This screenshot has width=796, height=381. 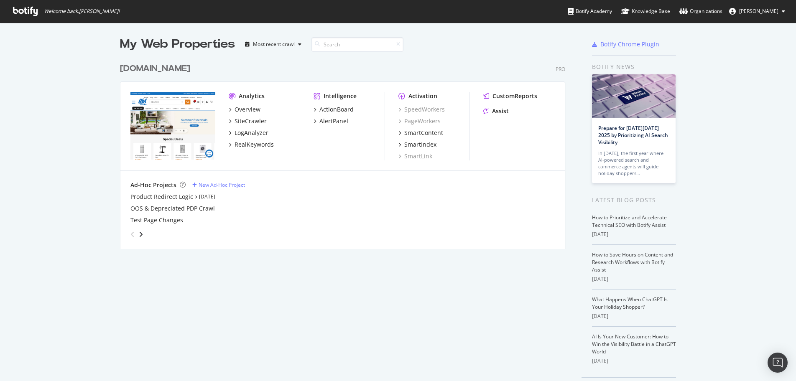 What do you see at coordinates (626, 44) in the screenshot?
I see `a: Botify Chrome Plugin` at bounding box center [626, 44].